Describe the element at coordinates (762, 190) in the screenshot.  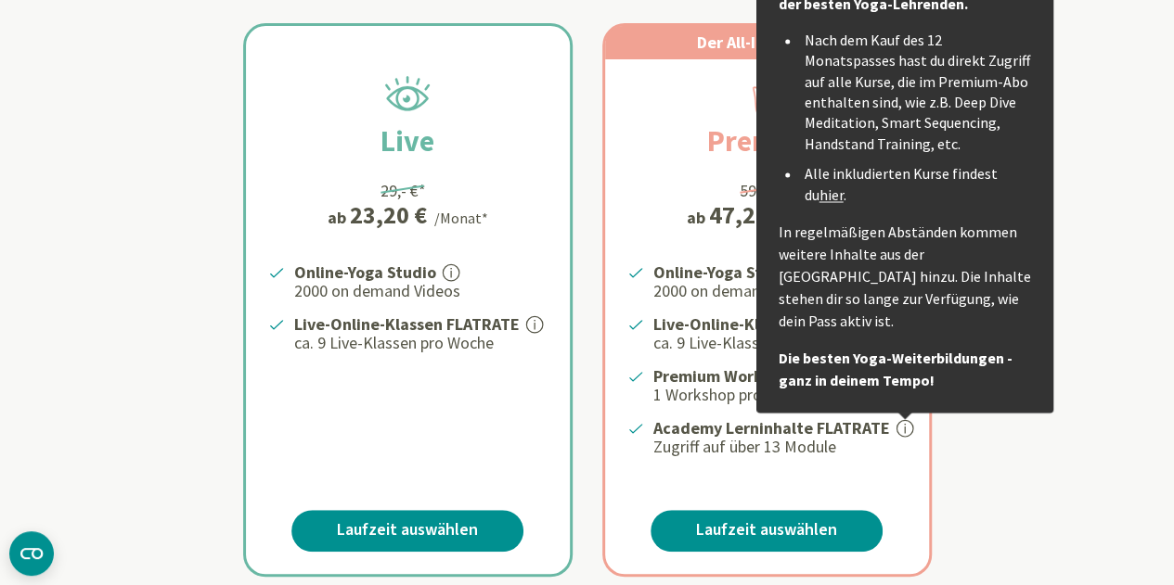
I see `div: 59,- €*` at that location.